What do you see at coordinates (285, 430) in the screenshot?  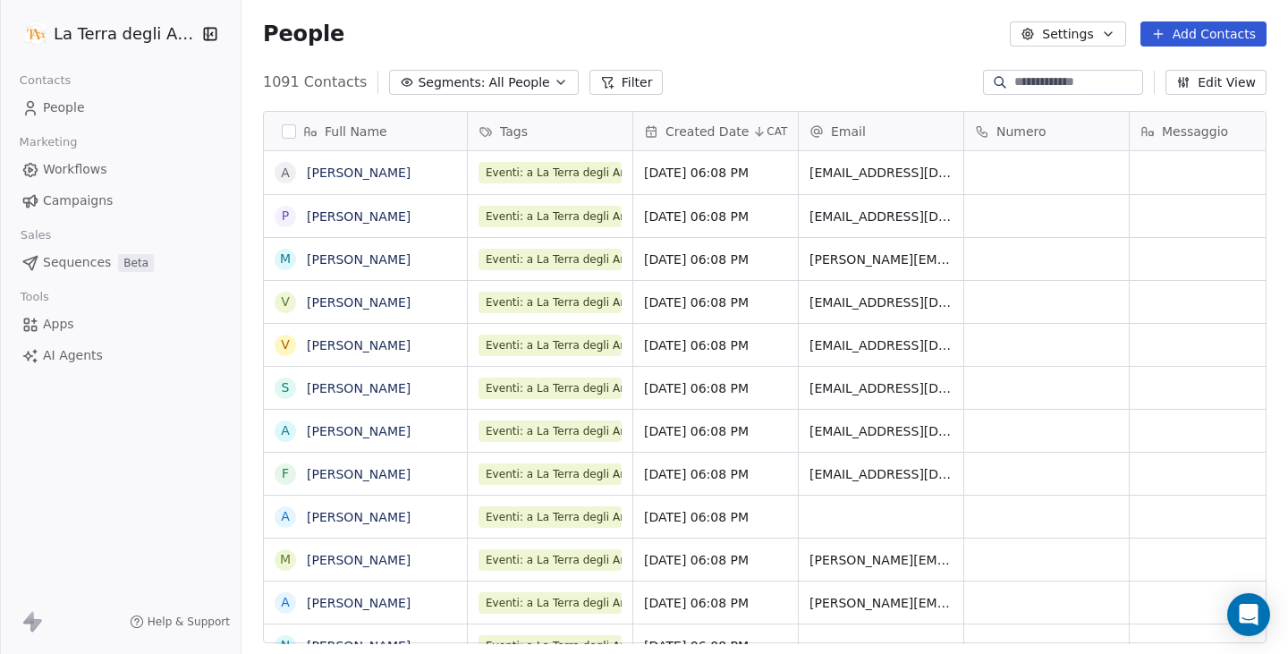 I see `div: a` at bounding box center [285, 430].